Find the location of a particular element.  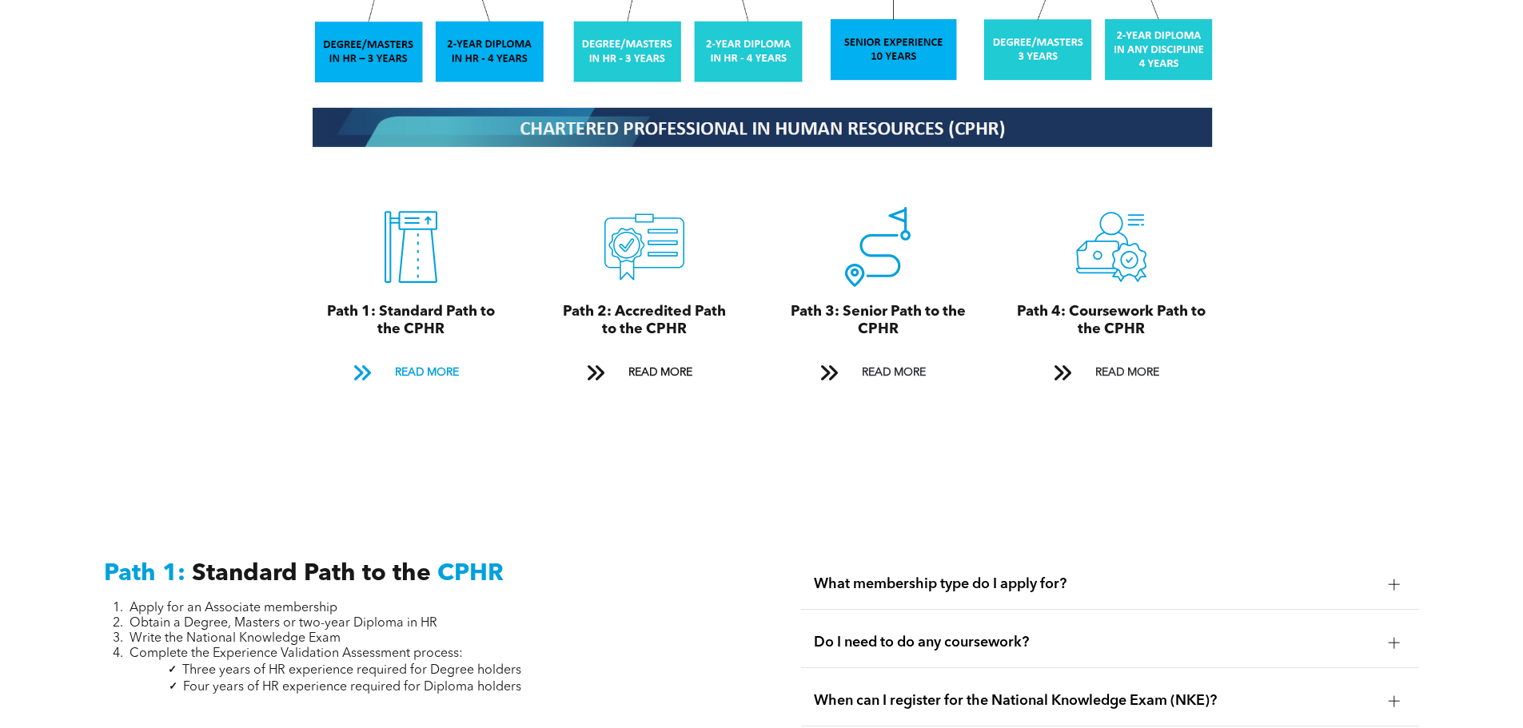

span: Path 4: Coursework Path to the CPHR is located at coordinates (1111, 321).